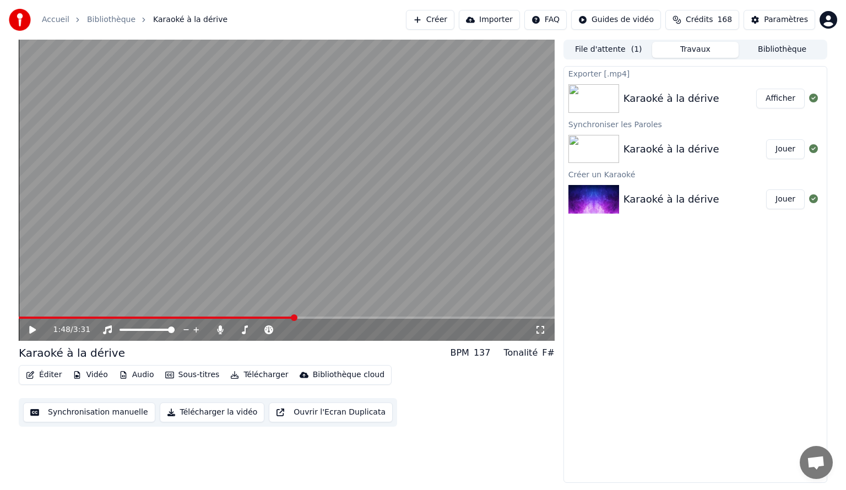 The height and width of the screenshot is (490, 846). Describe the element at coordinates (259, 375) in the screenshot. I see `button: Télécharger` at that location.